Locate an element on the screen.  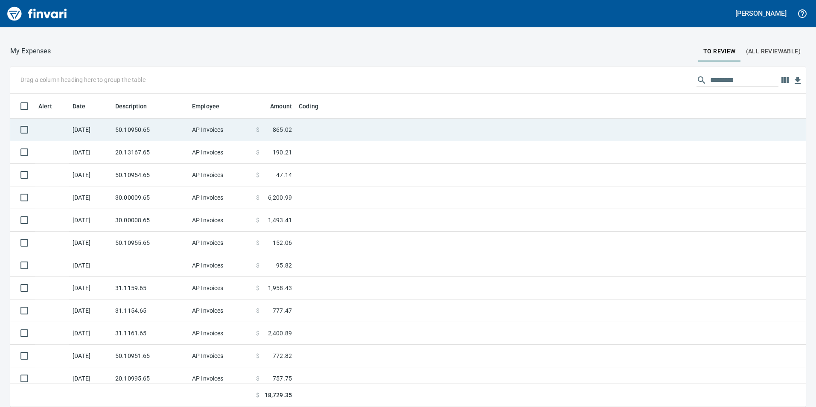
td: 30.00009.65 is located at coordinates (150, 198).